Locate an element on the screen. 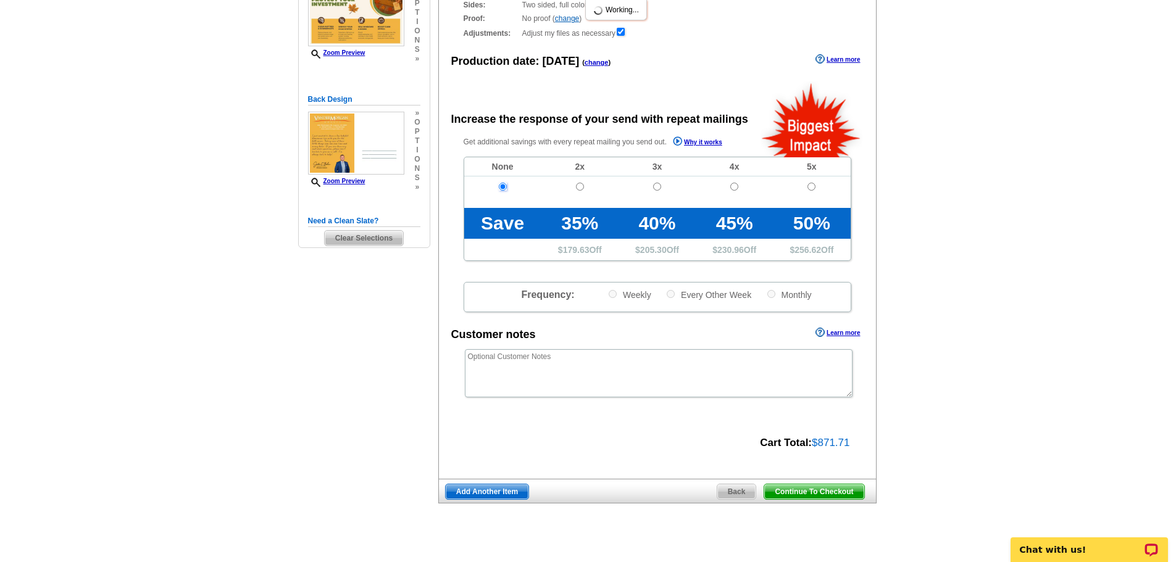  a: Add Another Item is located at coordinates (487, 492).